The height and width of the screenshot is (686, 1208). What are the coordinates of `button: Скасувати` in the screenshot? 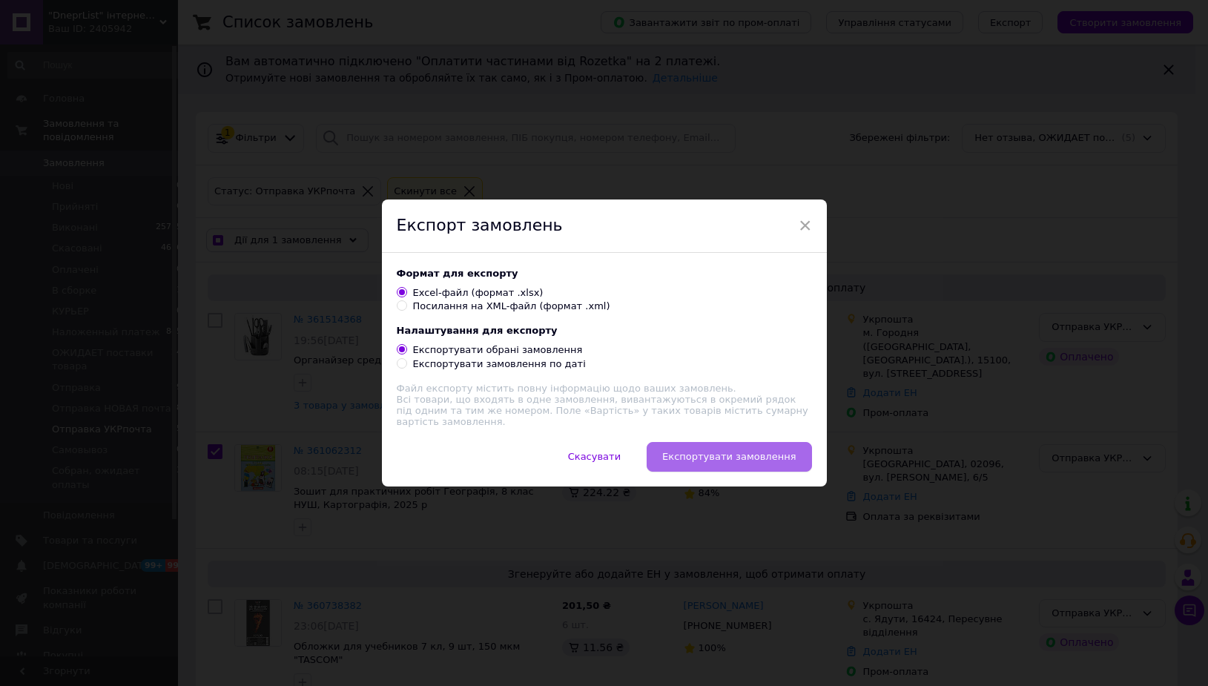 It's located at (594, 457).